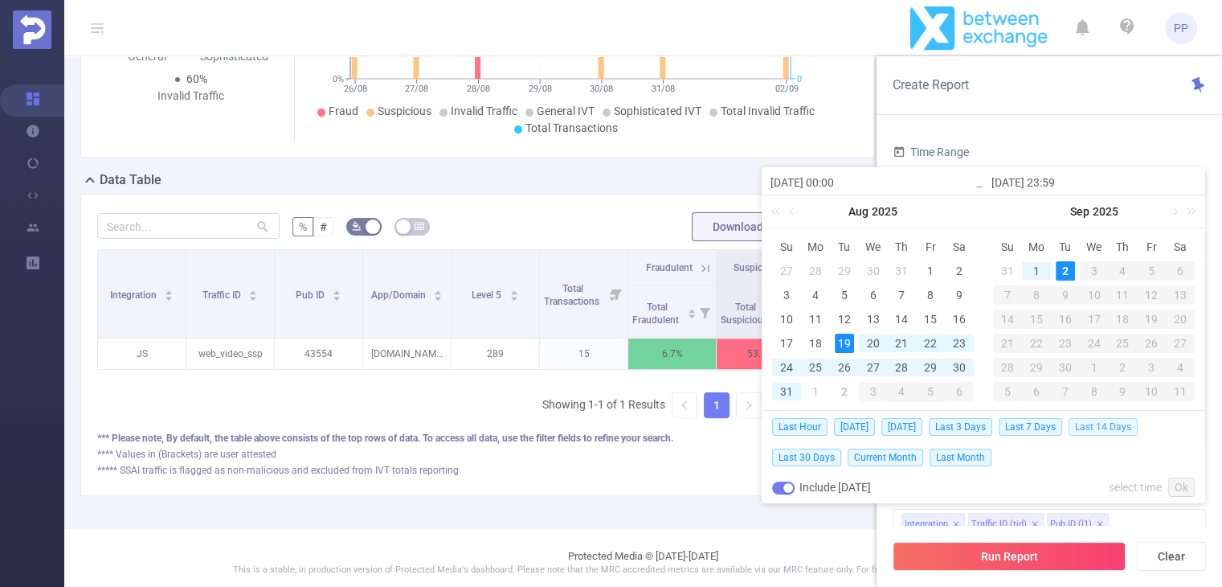 This screenshot has height=587, width=1222. What do you see at coordinates (1006, 523) in the screenshot?
I see `li: Traffic ID (tid)` at bounding box center [1006, 523].